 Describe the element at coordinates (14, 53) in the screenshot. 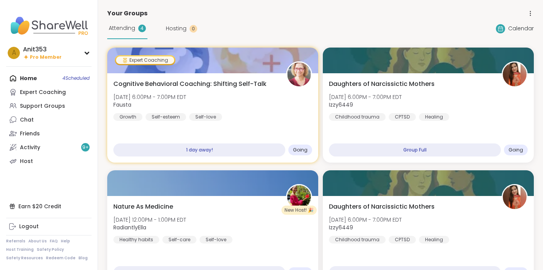

I see `span: A` at that location.